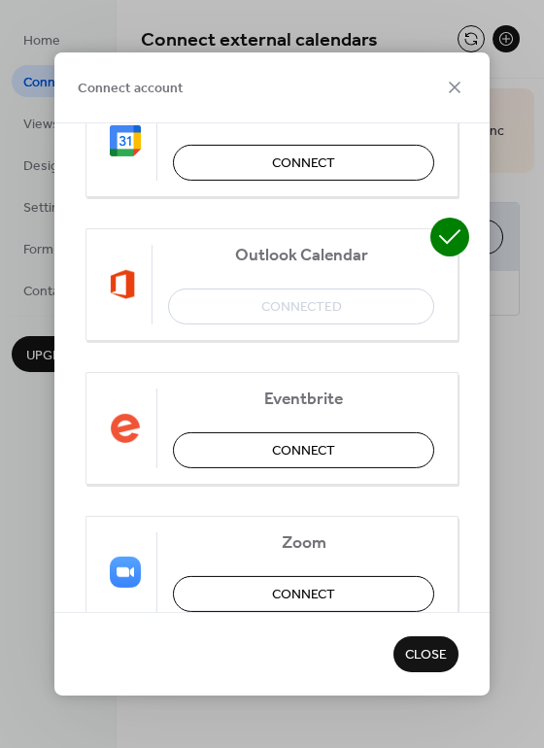 The height and width of the screenshot is (748, 544). I want to click on button: Close, so click(426, 654).